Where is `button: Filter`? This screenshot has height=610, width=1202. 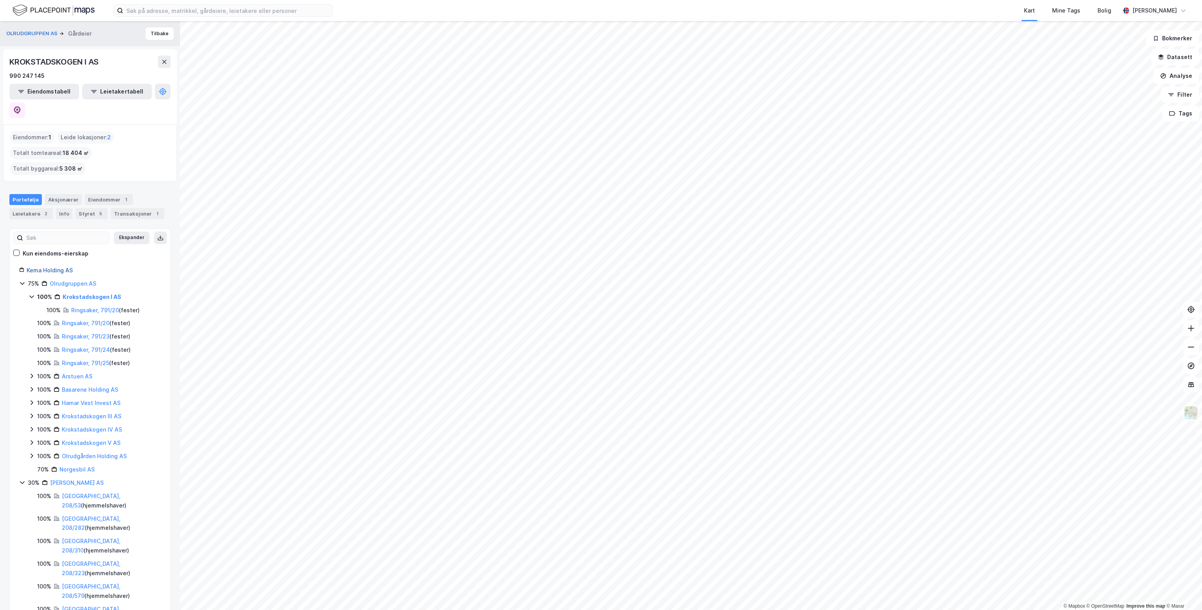
button: Filter is located at coordinates (1180, 95).